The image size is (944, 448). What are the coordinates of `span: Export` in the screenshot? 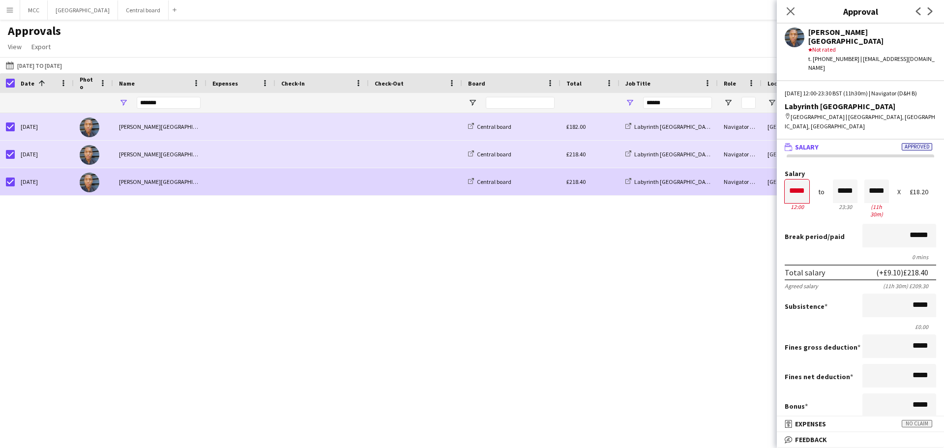 It's located at (41, 47).